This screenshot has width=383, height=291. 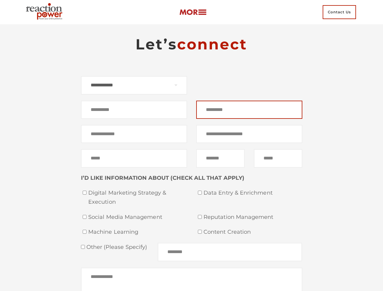 I want to click on span: connect, so click(x=212, y=44).